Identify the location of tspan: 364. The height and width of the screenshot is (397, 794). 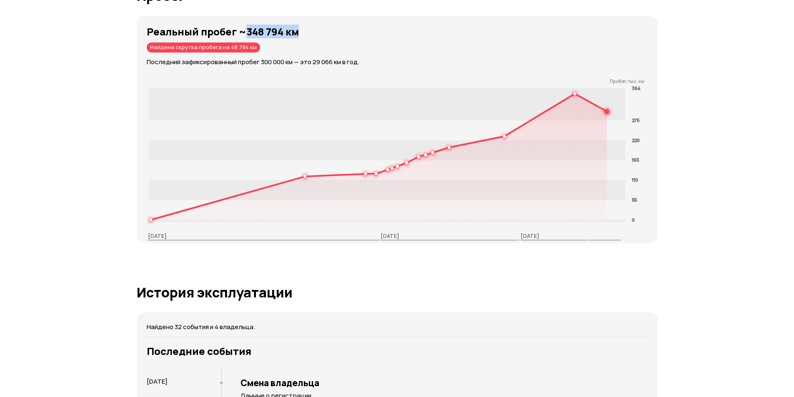
(636, 88).